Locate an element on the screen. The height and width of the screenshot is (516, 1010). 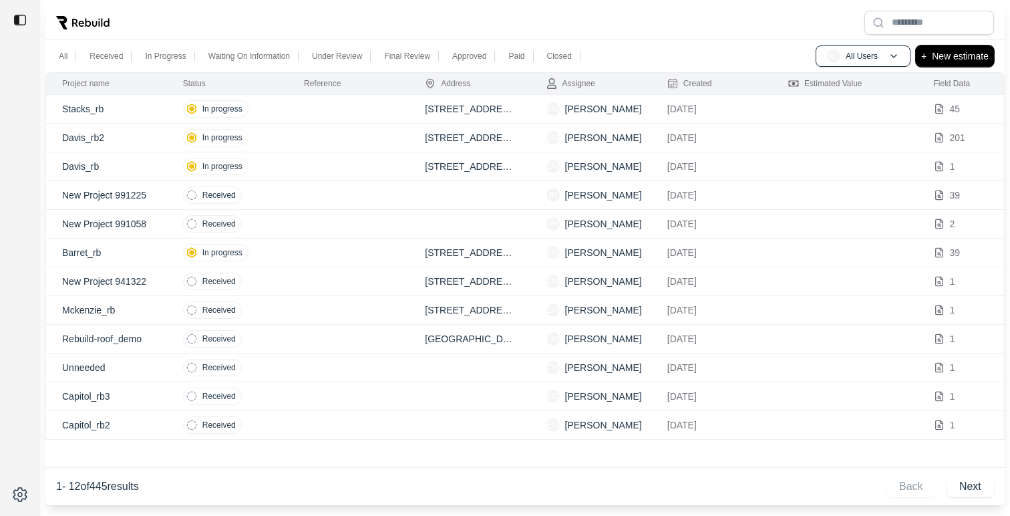
p: Waiting On Information is located at coordinates (249, 56).